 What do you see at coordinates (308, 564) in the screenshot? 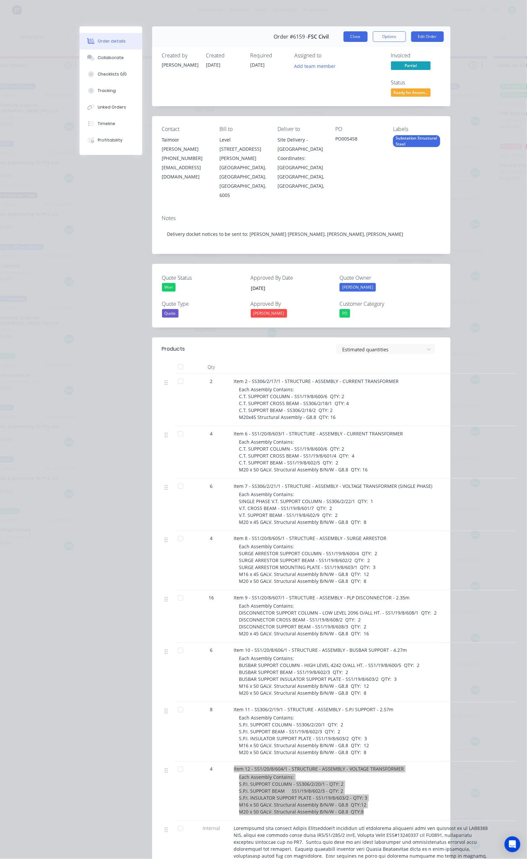
I see `span: Each Assembly Contains: SURGE ARRESTOR SUPPORT COLUMN - SS1/19/8/600/4 QTY: 2 SURGE ARRESTOR SUPP...` at bounding box center [308, 564].